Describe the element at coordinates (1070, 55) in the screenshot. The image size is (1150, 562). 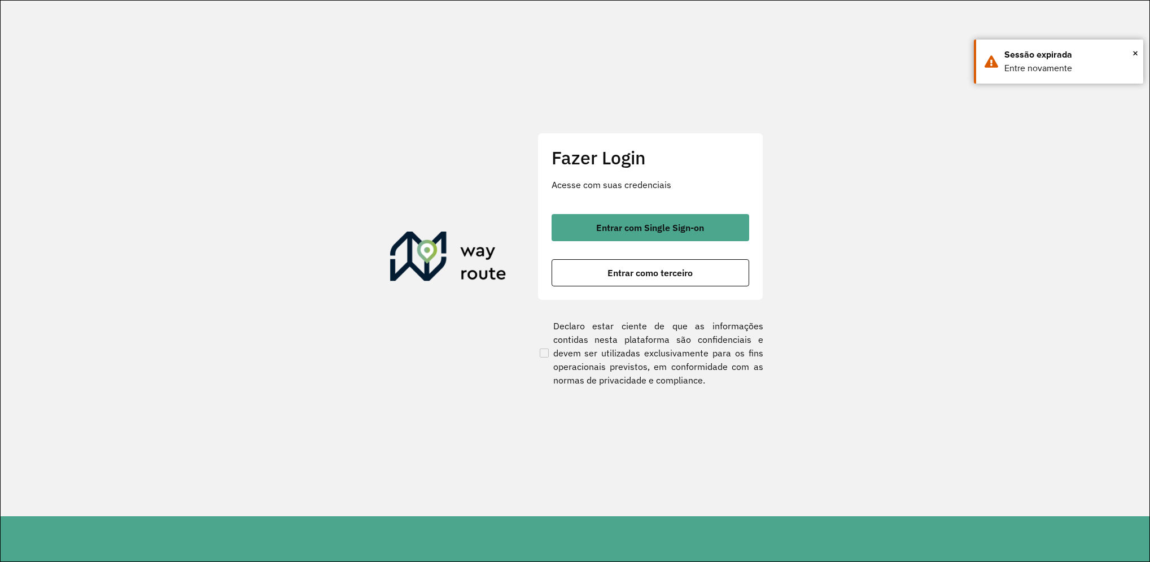
I see `div: Sessão expirada` at that location.